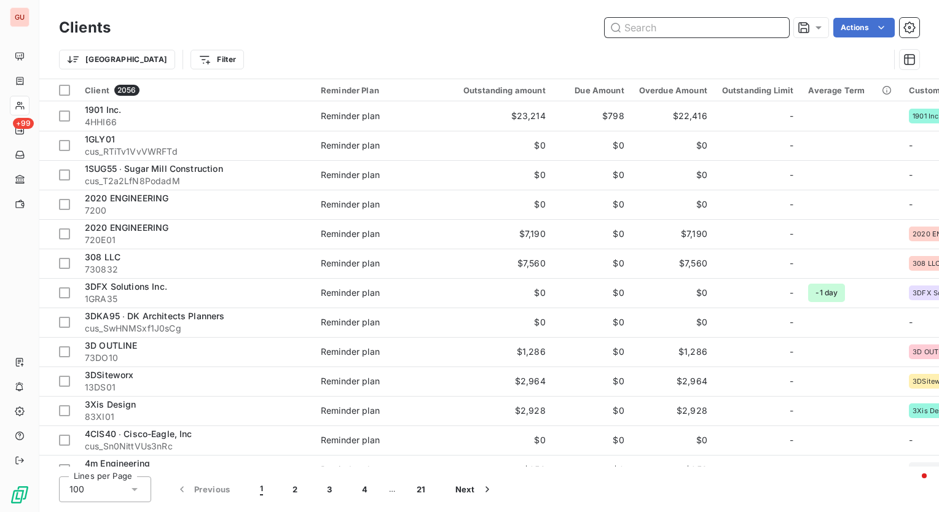 Image resolution: width=939 pixels, height=512 pixels. I want to click on button: 2, so click(295, 490).